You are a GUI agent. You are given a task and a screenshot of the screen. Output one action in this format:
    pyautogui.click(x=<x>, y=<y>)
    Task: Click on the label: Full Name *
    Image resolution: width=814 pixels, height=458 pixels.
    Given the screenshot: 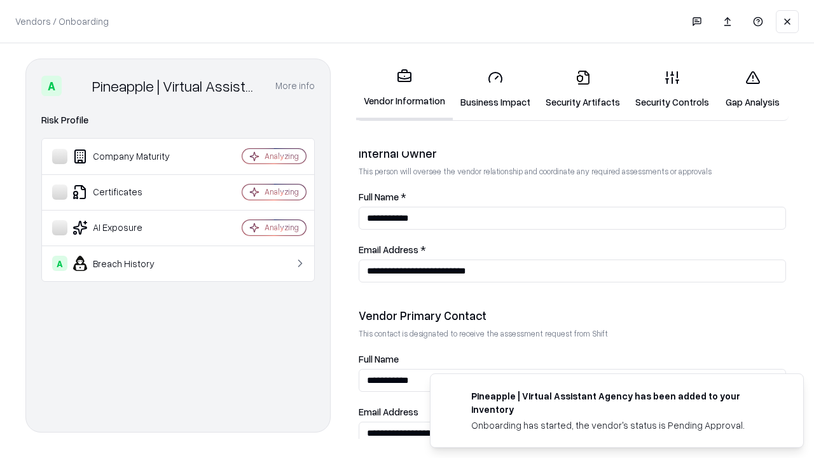 What is the action you would take?
    pyautogui.click(x=572, y=196)
    